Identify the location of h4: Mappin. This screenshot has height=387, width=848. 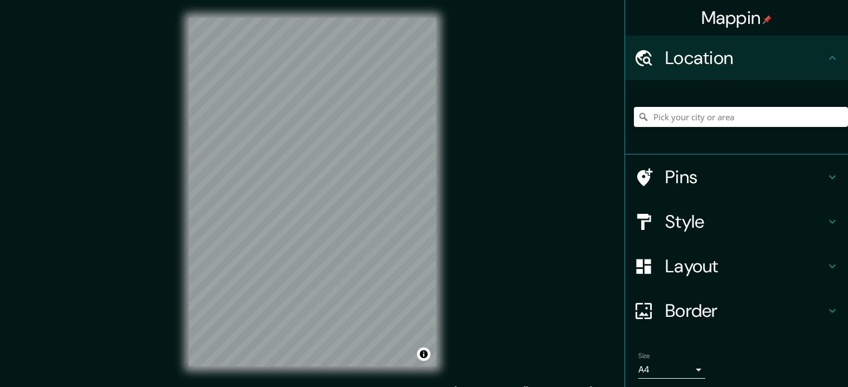
(736, 18).